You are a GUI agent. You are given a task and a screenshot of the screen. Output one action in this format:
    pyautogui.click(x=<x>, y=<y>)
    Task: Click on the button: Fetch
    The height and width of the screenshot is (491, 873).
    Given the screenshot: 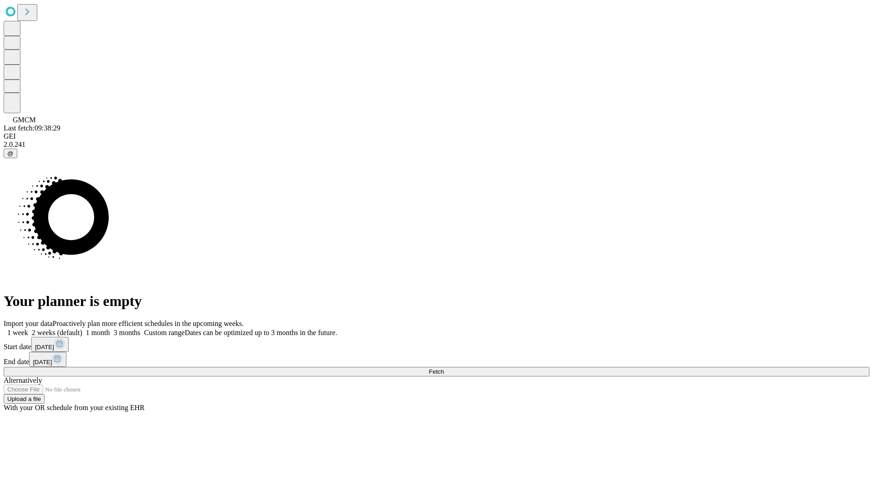 What is the action you would take?
    pyautogui.click(x=437, y=372)
    